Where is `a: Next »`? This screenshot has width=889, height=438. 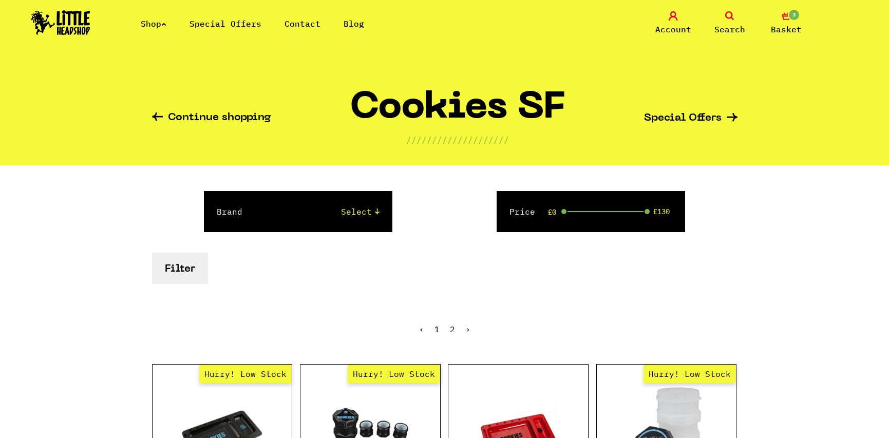
a: Next » is located at coordinates (468, 329).